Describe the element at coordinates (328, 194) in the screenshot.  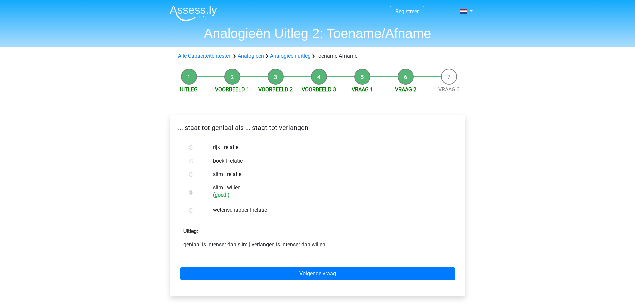
I see `h6: (goed!)` at that location.